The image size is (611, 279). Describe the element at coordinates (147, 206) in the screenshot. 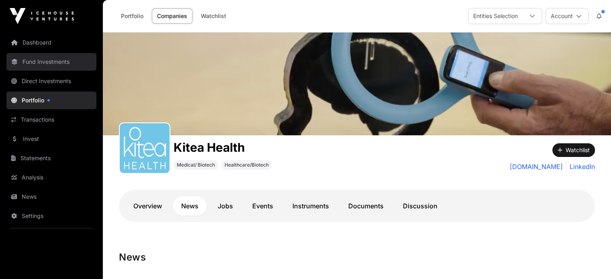

I see `a: Overview` at that location.